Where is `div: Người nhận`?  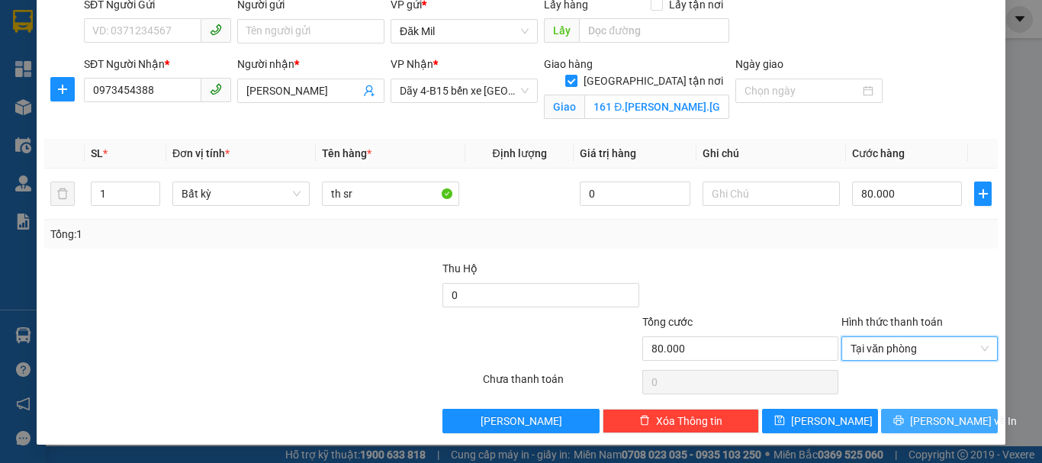
div: Người nhận is located at coordinates (310, 64).